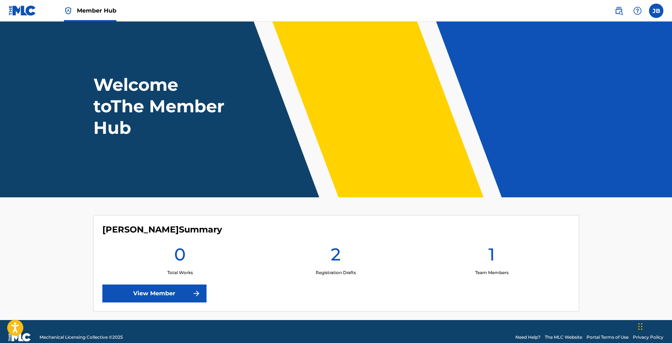 This screenshot has height=343, width=672. I want to click on img: search, so click(619, 11).